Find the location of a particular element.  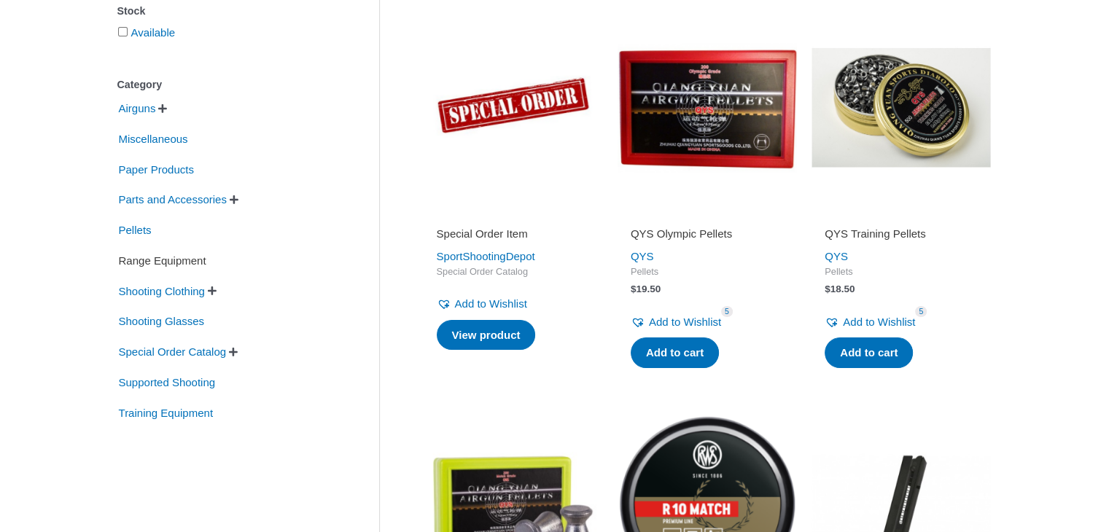

img: QYS Training Pellets is located at coordinates (901, 107).